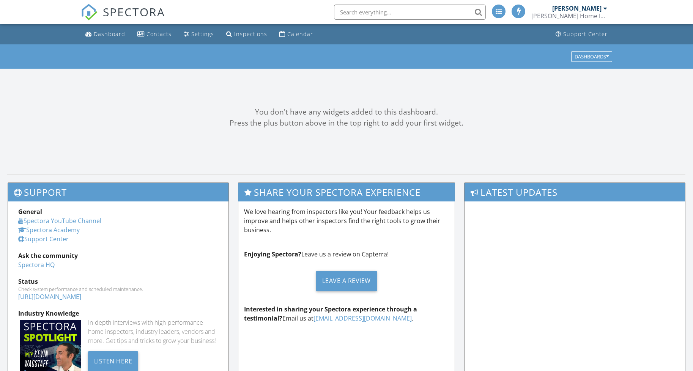 This screenshot has width=693, height=371. I want to click on a: Spectora HQ, so click(36, 265).